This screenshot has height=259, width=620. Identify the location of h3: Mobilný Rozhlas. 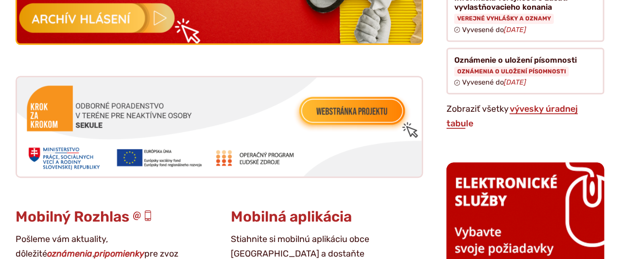
(112, 217).